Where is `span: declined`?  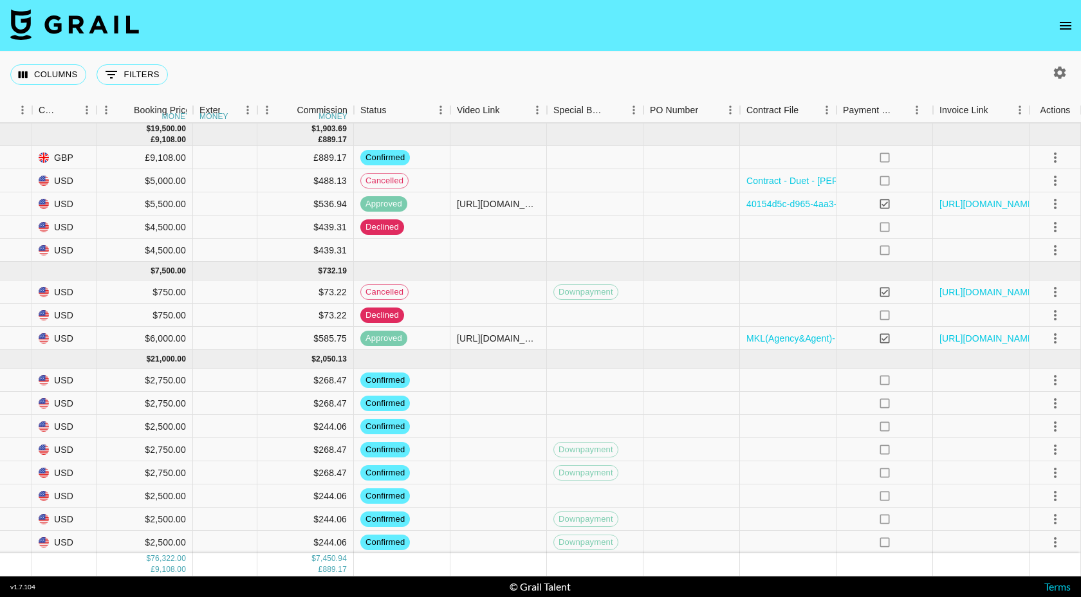
span: declined is located at coordinates (382, 315).